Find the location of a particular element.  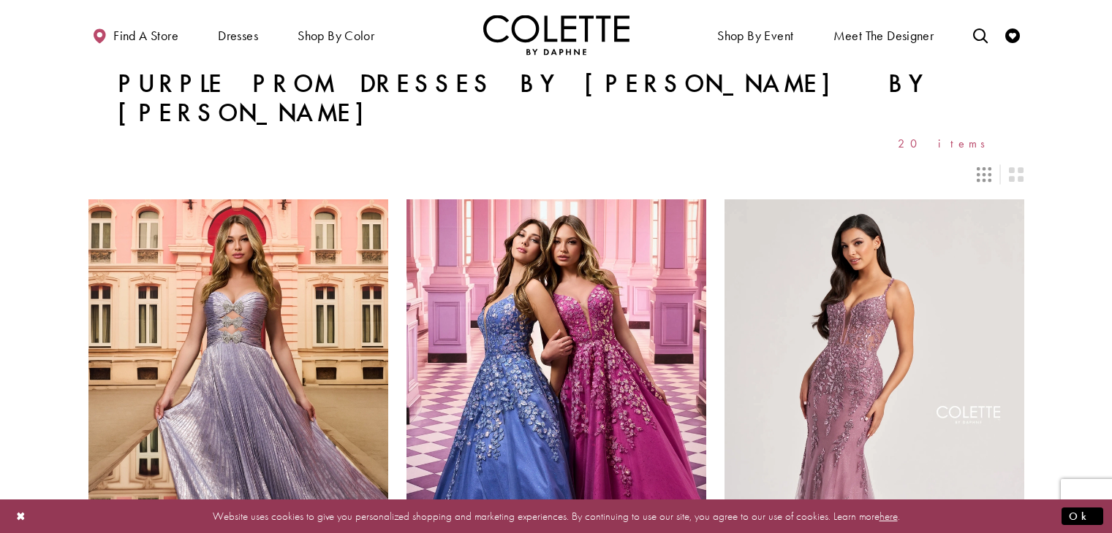

a: Check Wishlist is located at coordinates (1012, 34).